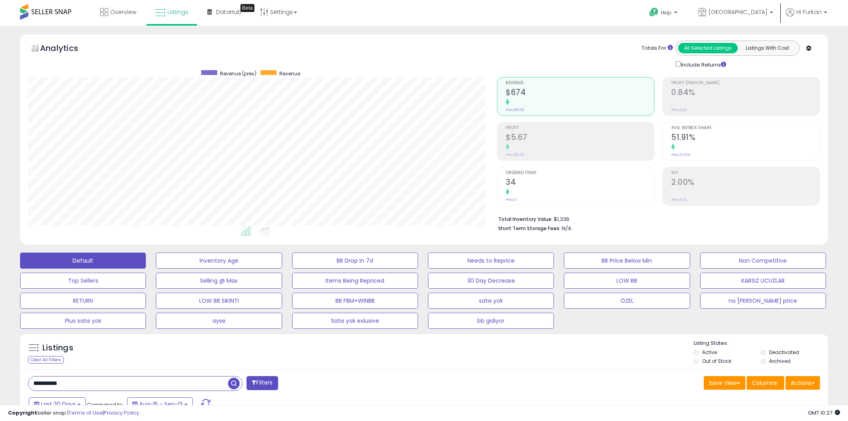 The width and height of the screenshot is (848, 421). What do you see at coordinates (247, 8) in the screenshot?
I see `div: Tooltip anchor` at bounding box center [247, 8].